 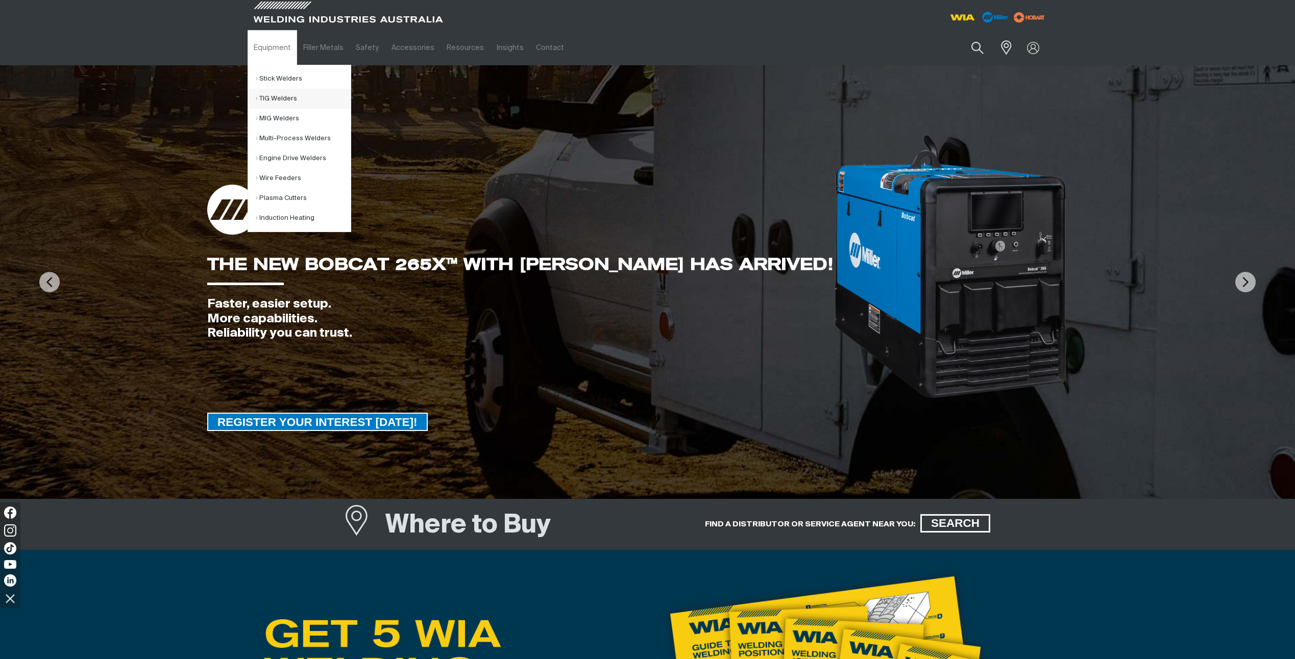 I want to click on a: miller, so click(x=1029, y=17).